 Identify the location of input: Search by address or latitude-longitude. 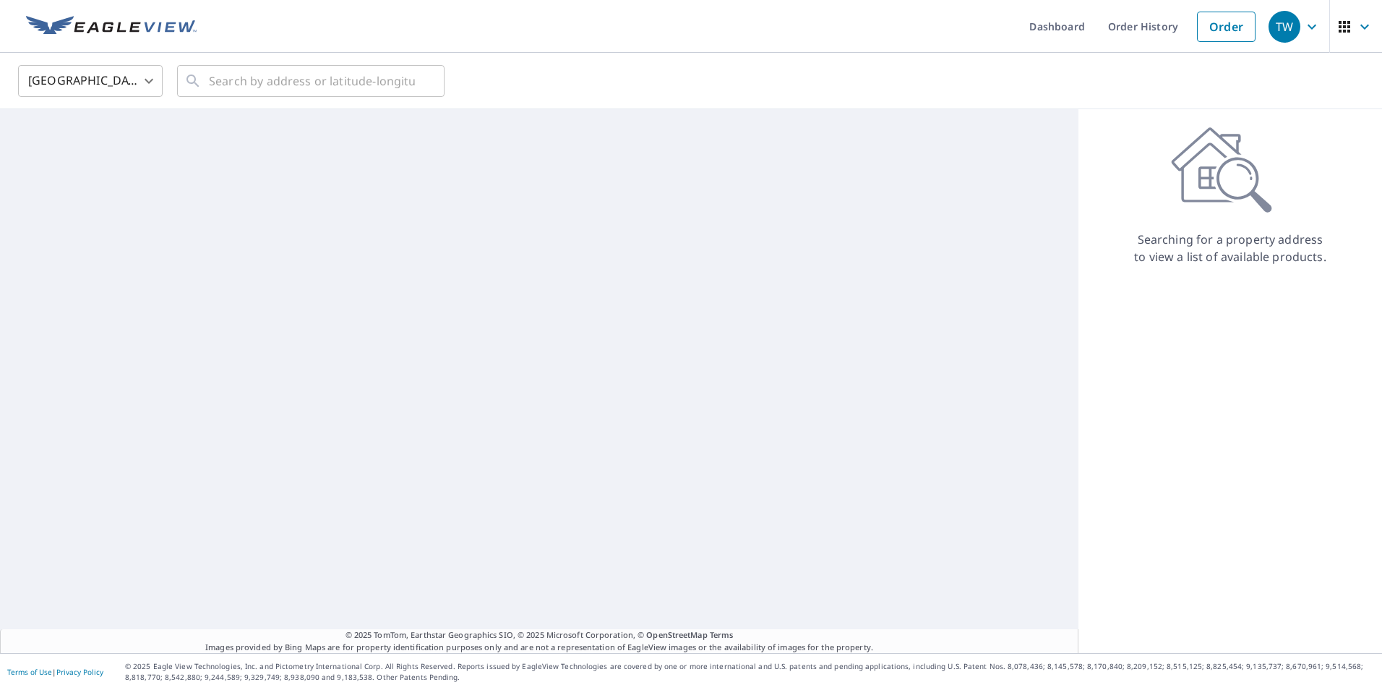
(312, 81).